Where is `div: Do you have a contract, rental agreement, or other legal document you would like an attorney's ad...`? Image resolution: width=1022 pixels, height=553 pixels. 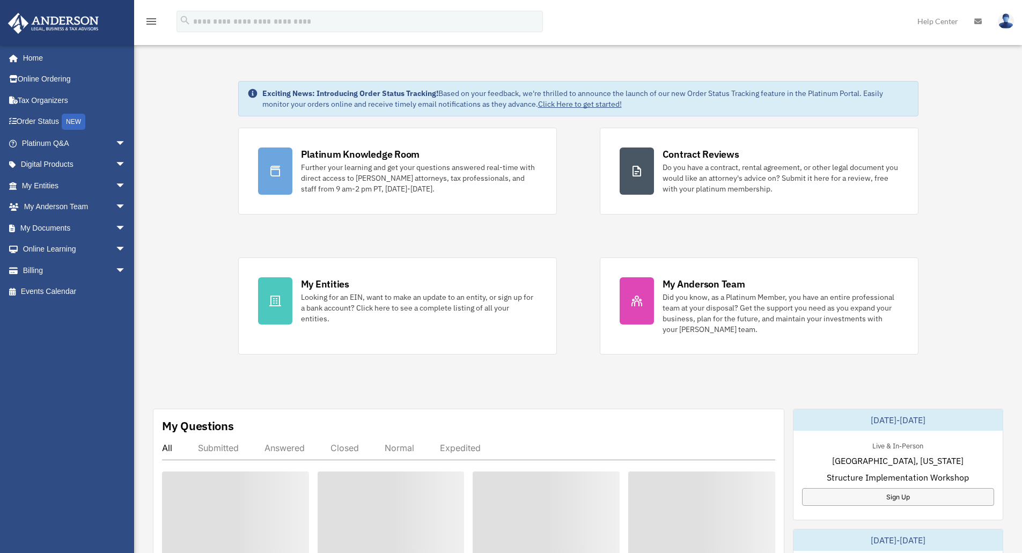
div: Do you have a contract, rental agreement, or other legal document you would like an attorney's ad... is located at coordinates (780, 178).